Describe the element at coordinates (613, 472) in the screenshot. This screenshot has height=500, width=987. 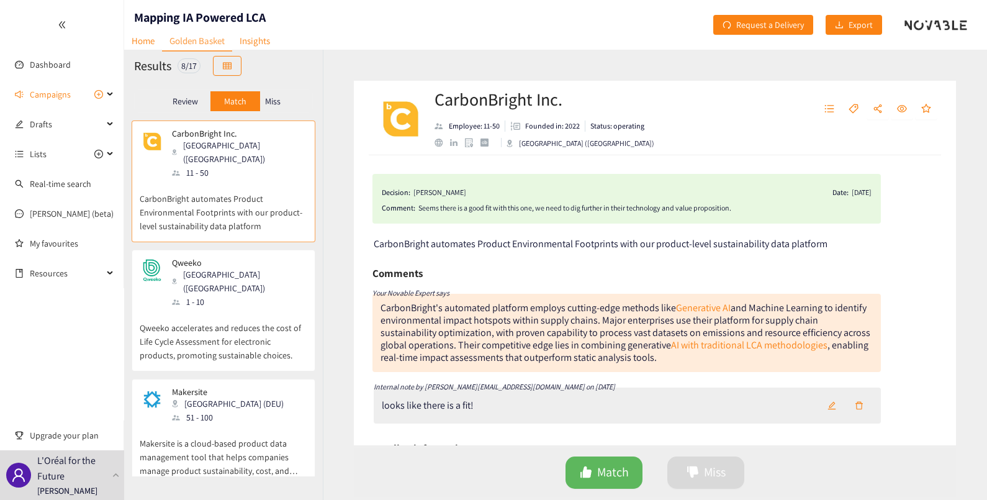
I see `span: Match` at that location.